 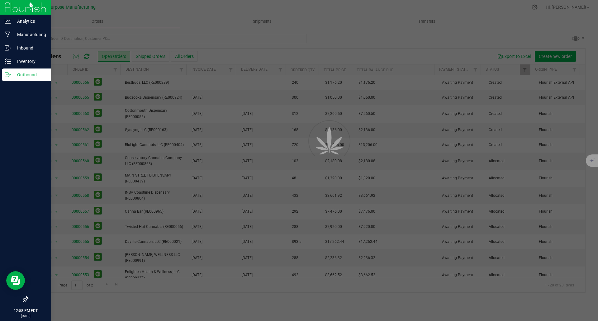 What do you see at coordinates (8, 75) in the screenshot?
I see `inline-svg: Outbound` at bounding box center [8, 75].